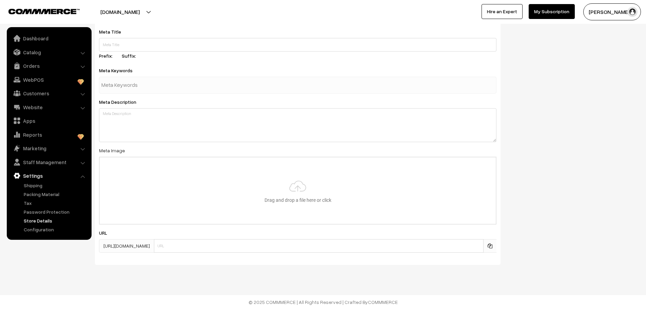 The image size is (646, 309). I want to click on a: Reports, so click(49, 135).